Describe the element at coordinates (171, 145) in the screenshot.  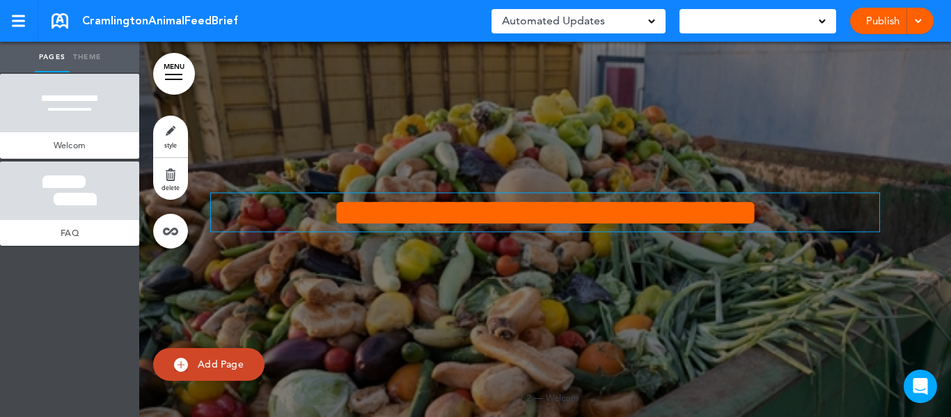
I see `span: style` at that location.